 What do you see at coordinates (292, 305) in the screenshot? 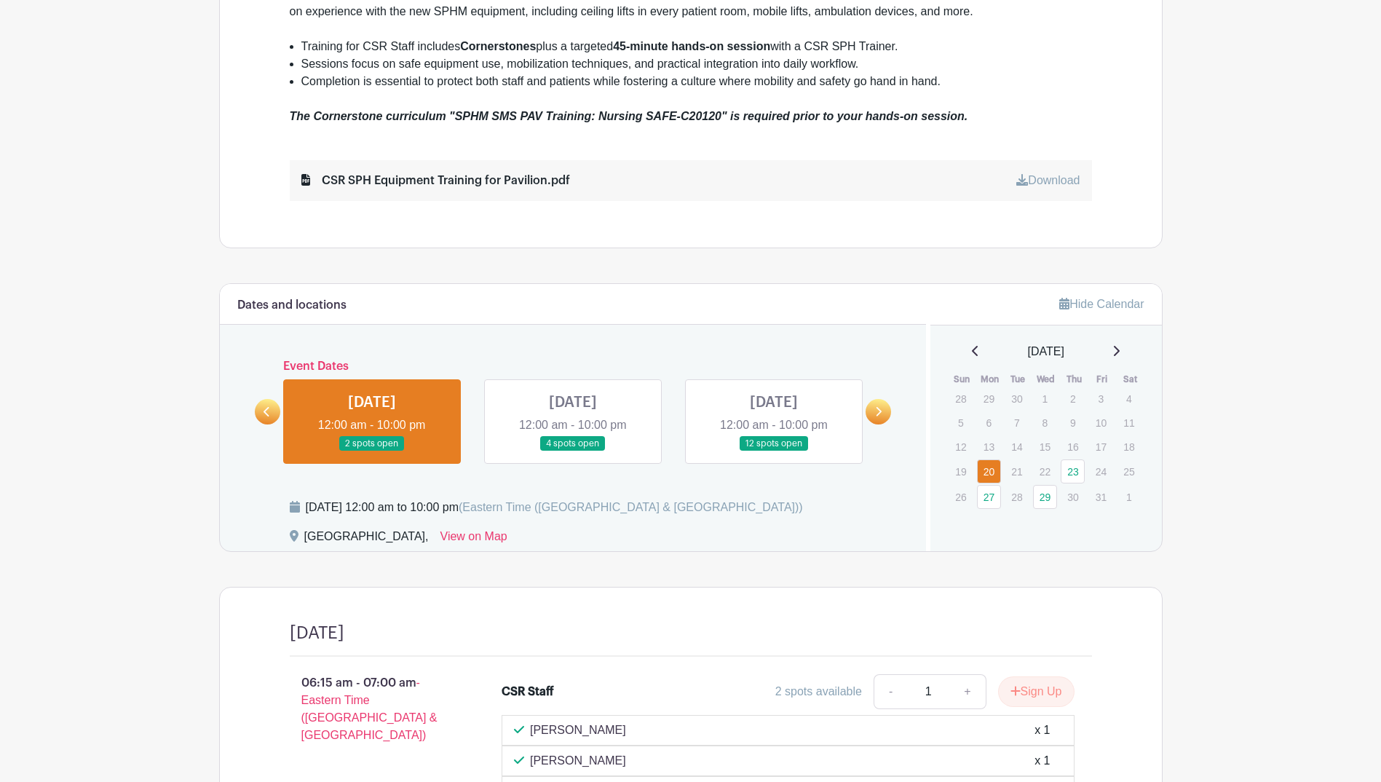
I see `h6: Dates and locations` at bounding box center [292, 305].